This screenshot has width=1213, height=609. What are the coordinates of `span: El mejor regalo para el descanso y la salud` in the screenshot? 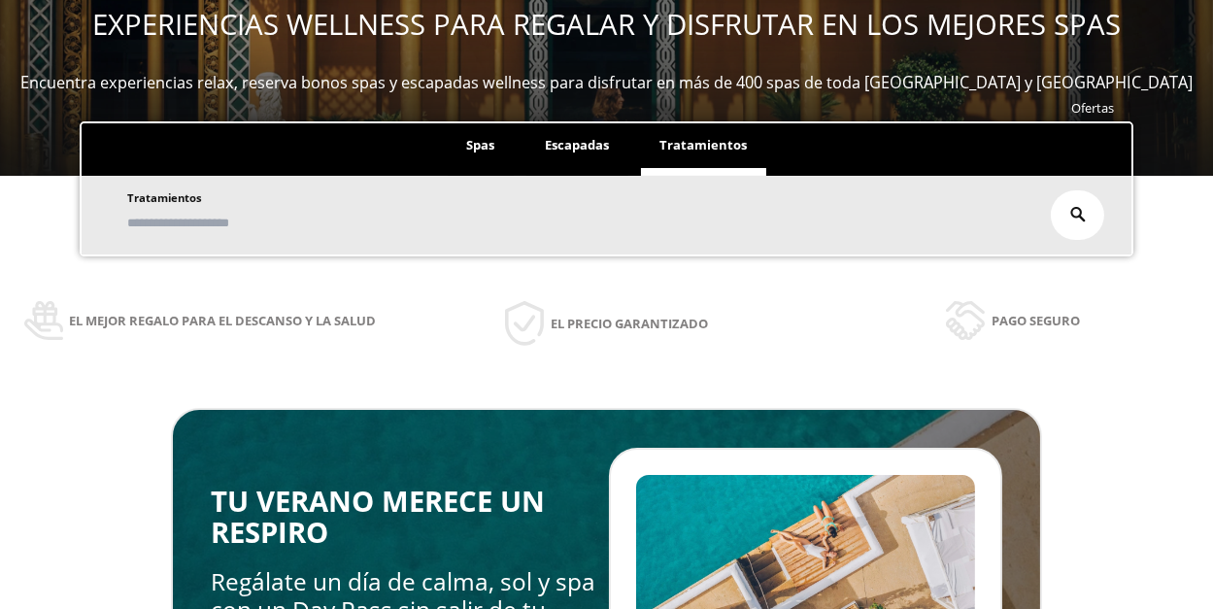 It's located at (222, 320).